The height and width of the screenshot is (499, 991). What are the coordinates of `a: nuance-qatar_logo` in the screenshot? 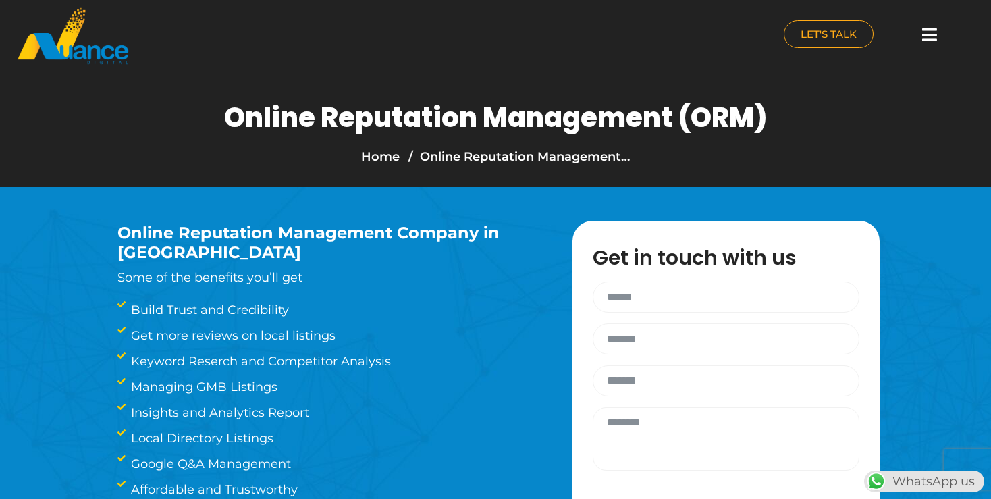 It's located at (253, 36).